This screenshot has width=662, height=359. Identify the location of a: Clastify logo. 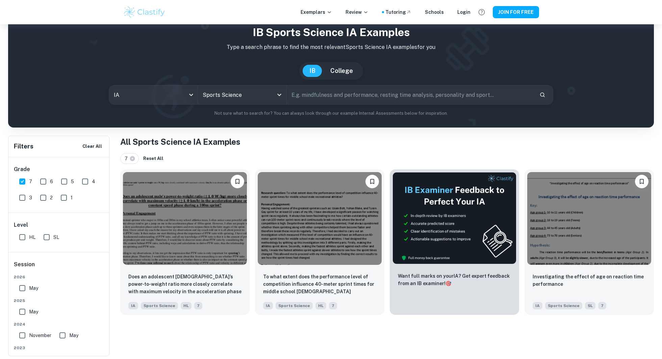
(144, 12).